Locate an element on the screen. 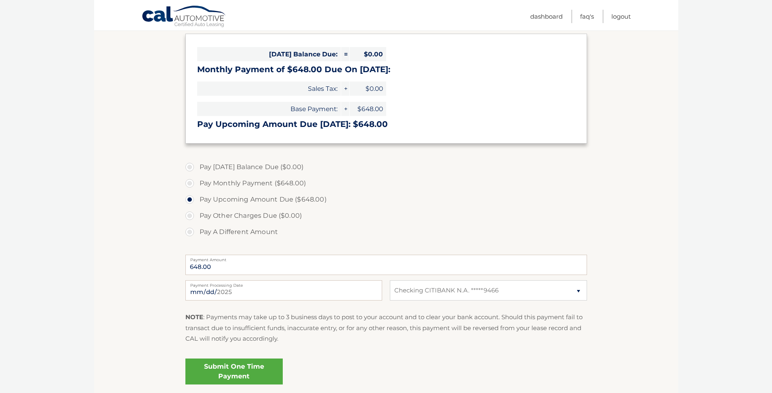  a: Dashboard is located at coordinates (547, 16).